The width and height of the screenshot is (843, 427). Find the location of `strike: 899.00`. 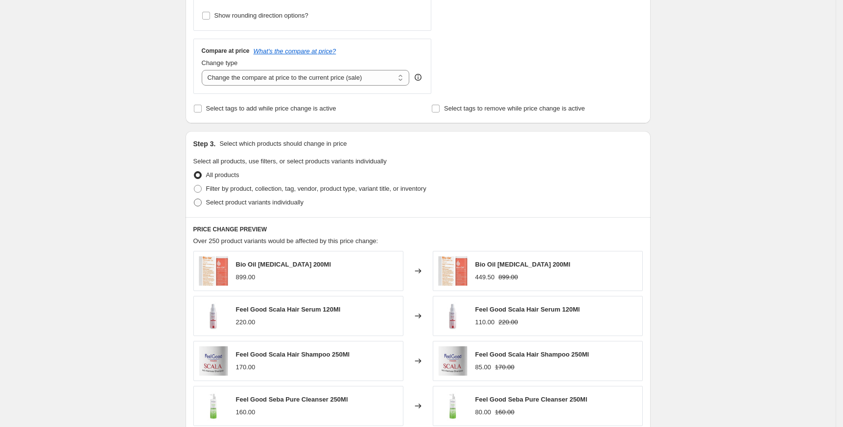

strike: 899.00 is located at coordinates (508, 278).